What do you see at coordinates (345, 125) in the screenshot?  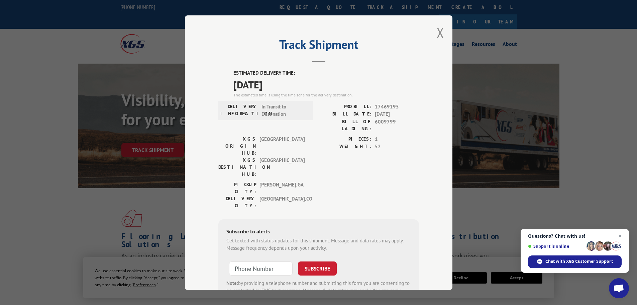 I see `label: BILL OF LADING:` at bounding box center [345, 125].